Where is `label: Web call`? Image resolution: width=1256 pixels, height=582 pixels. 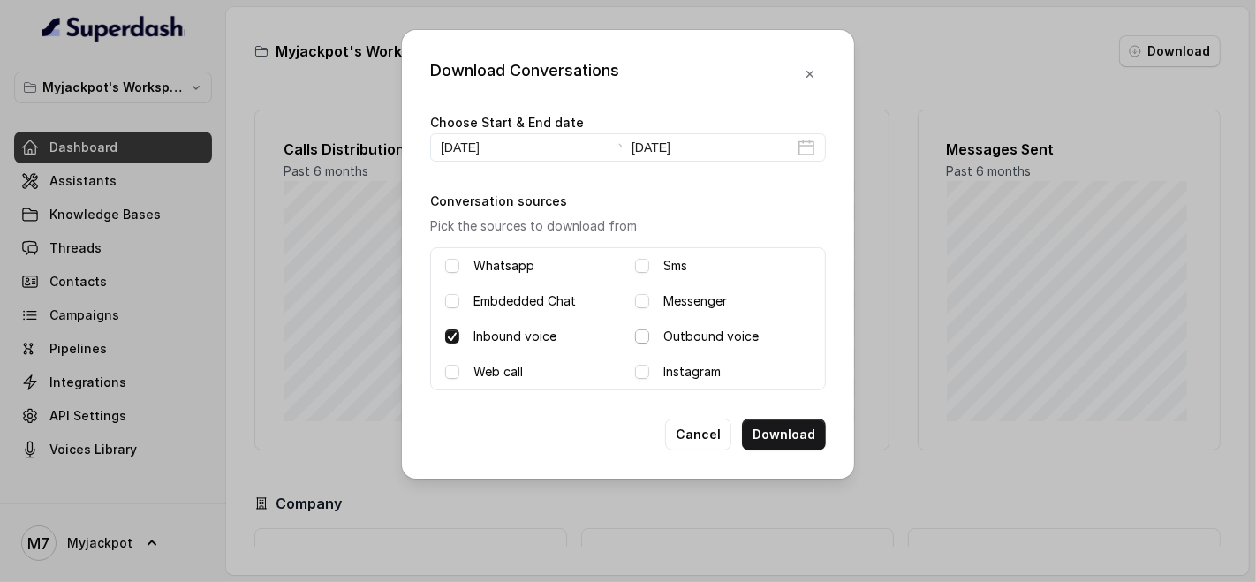 label: Web call is located at coordinates (498, 372).